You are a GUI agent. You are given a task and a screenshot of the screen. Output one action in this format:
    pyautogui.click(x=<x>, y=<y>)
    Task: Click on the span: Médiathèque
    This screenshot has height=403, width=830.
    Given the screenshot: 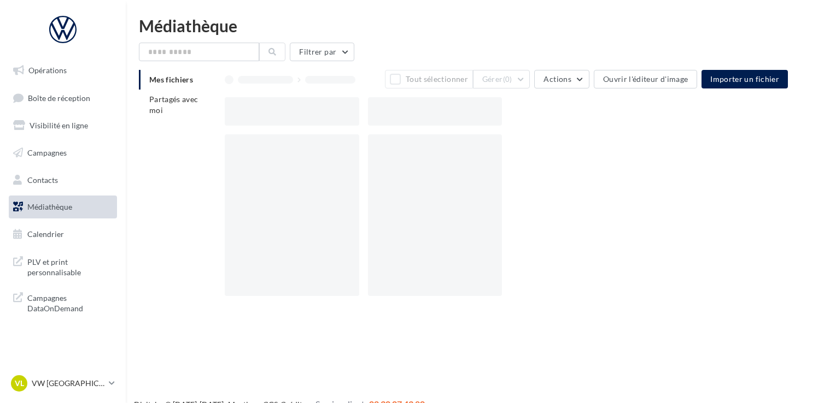 What is the action you would take?
    pyautogui.click(x=50, y=207)
    